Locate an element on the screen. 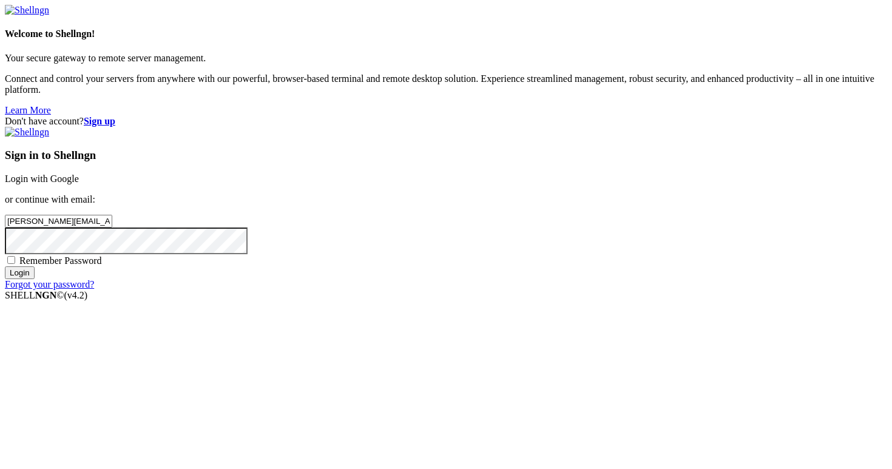 The width and height of the screenshot is (892, 469). a: Forgot your password? is located at coordinates (49, 284).